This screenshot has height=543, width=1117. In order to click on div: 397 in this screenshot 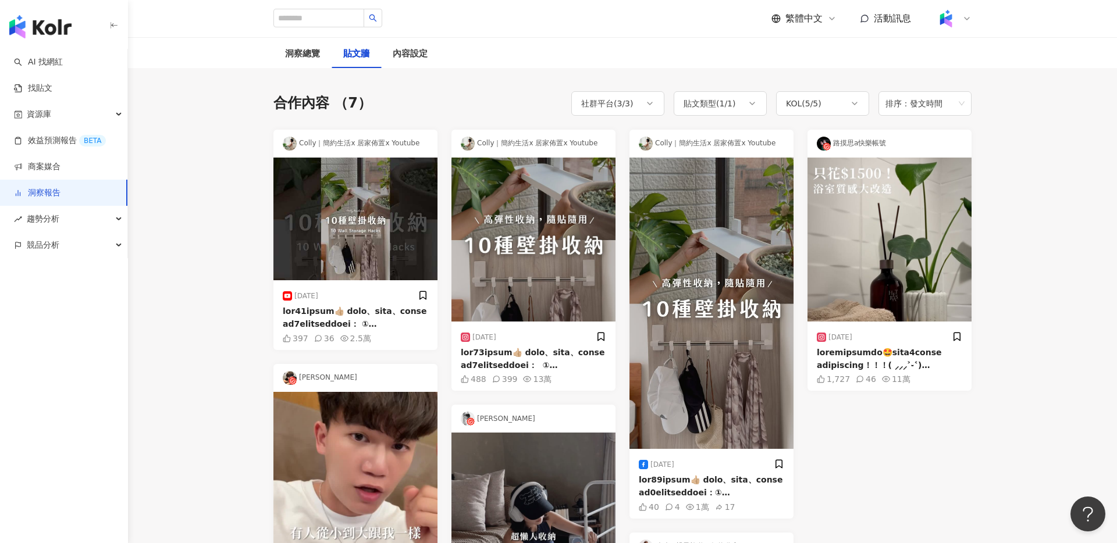, I will do `click(296, 339)`.